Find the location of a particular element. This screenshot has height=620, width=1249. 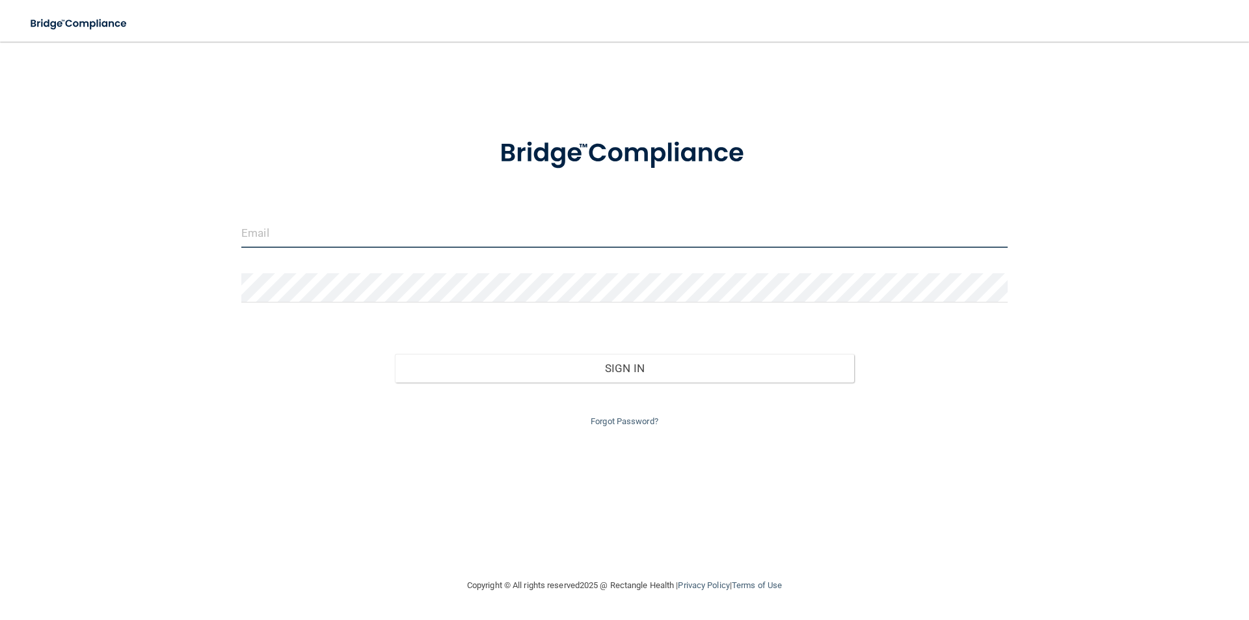

input: Email is located at coordinates (624, 233).